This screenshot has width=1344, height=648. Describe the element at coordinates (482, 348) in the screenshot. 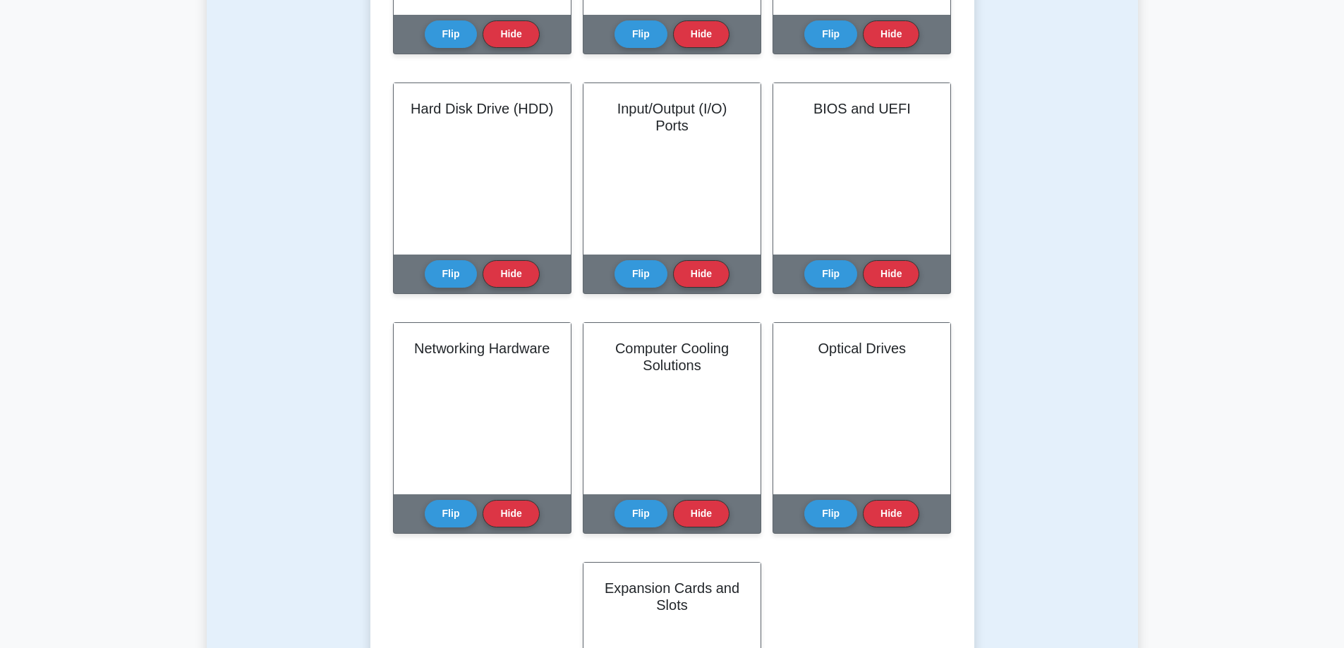

I see `h2: Networking Hardware` at that location.